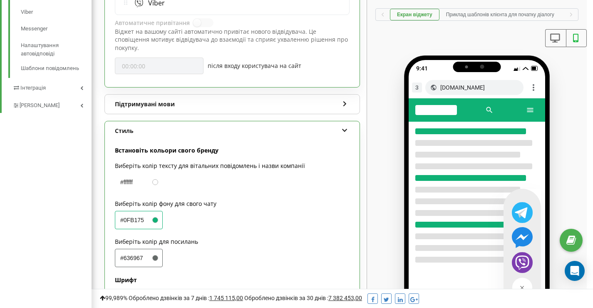  Describe the element at coordinates (522, 212) in the screenshot. I see `img: Telegram` at that location.